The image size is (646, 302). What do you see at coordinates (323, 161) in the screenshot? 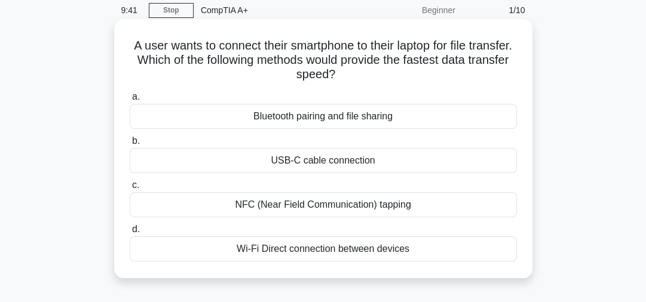
I see `div: USB-C cable connection` at bounding box center [323, 161].